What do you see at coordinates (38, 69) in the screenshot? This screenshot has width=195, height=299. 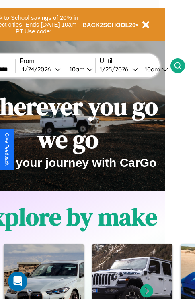 I see `div: 1 / 24 / 2026` at bounding box center [38, 69].